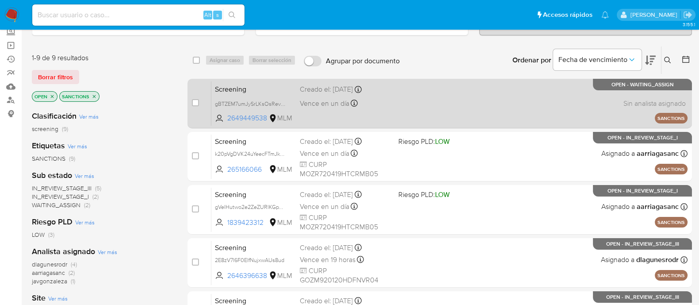 Image resolution: width=699 pixels, height=305 pixels. Describe the element at coordinates (688, 24) in the screenshot. I see `span: 3.155.1` at that location.